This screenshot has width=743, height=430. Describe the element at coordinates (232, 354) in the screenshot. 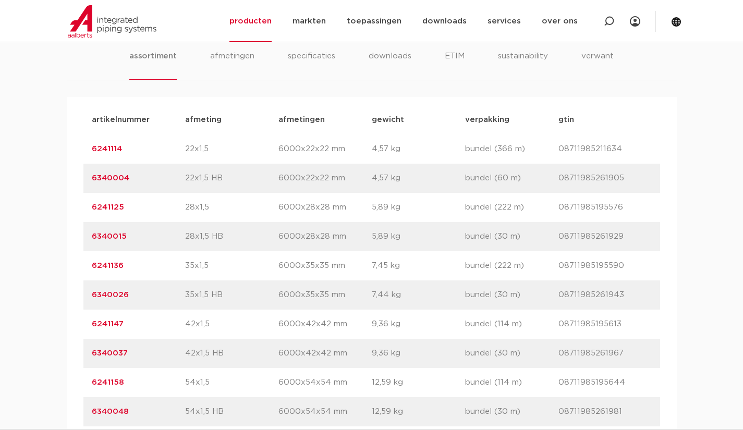

I see `p: 42x1,5 HB` at that location.